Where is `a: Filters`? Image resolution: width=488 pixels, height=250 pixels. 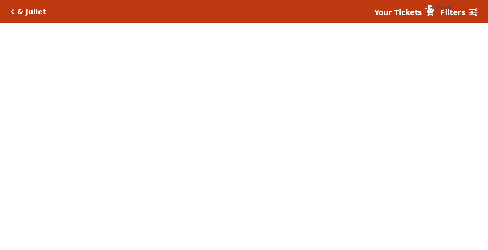
a: Filters is located at coordinates (458, 12).